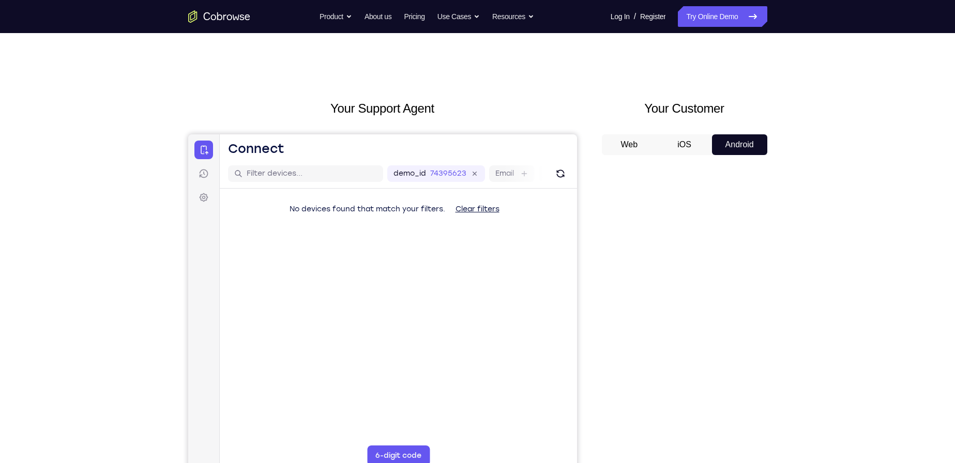 Image resolution: width=955 pixels, height=463 pixels. I want to click on a: Sessions, so click(16, 39).